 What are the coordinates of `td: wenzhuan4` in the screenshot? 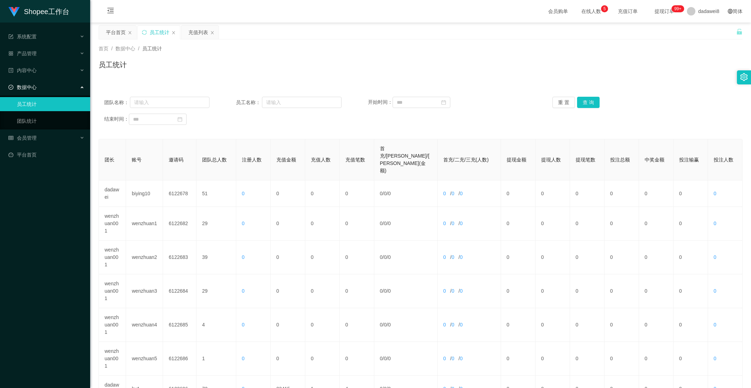 It's located at (144, 325).